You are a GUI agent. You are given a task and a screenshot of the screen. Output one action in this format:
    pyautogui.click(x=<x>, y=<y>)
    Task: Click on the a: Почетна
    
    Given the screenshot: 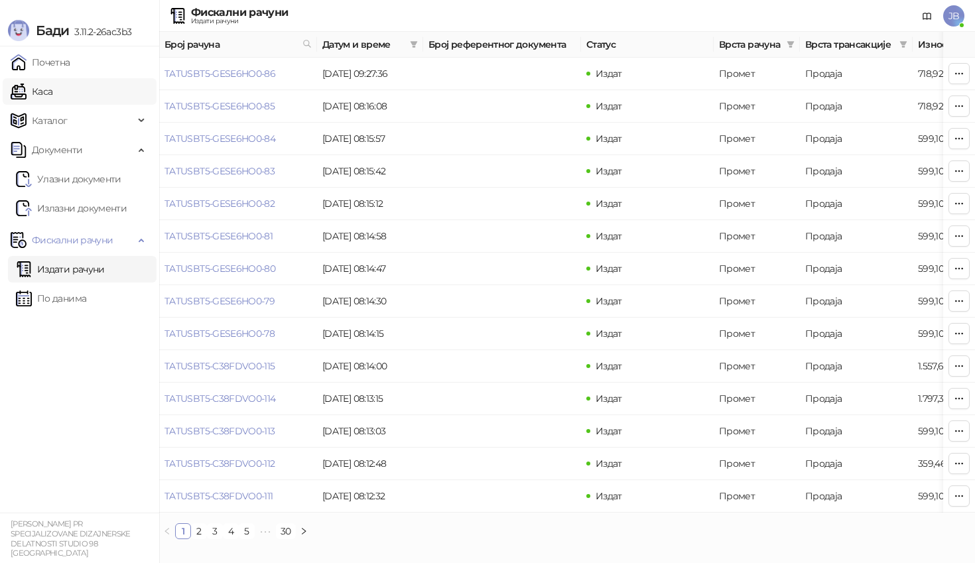 What is the action you would take?
    pyautogui.click(x=40, y=62)
    